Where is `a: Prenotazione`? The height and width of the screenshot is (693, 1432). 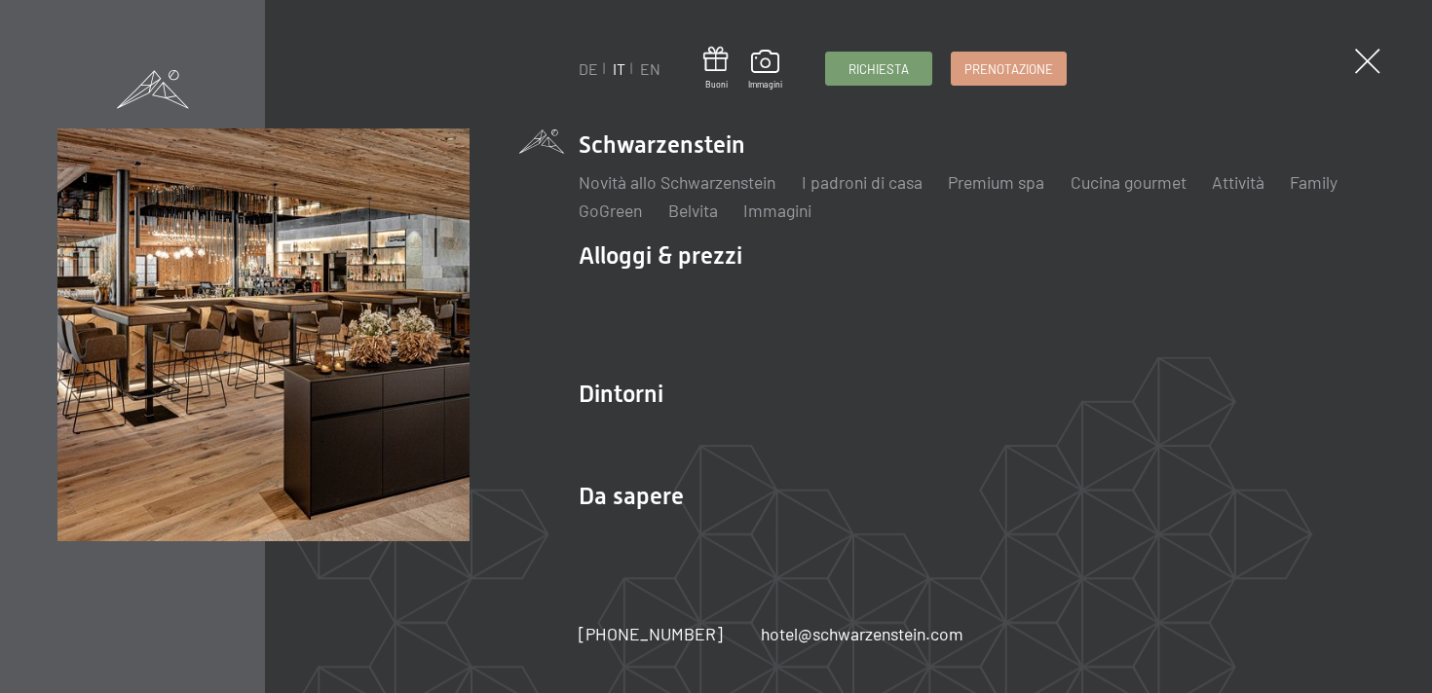 a: Prenotazione is located at coordinates (1008, 68).